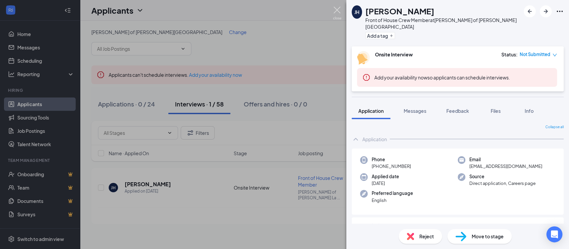  I want to click on svg: Plus, so click(391, 36).